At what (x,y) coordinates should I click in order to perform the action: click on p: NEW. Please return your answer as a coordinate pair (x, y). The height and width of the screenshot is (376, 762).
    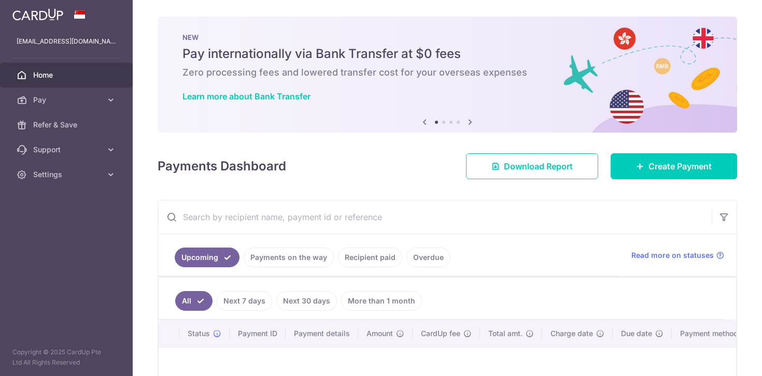
    Looking at the image, I should click on (447, 37).